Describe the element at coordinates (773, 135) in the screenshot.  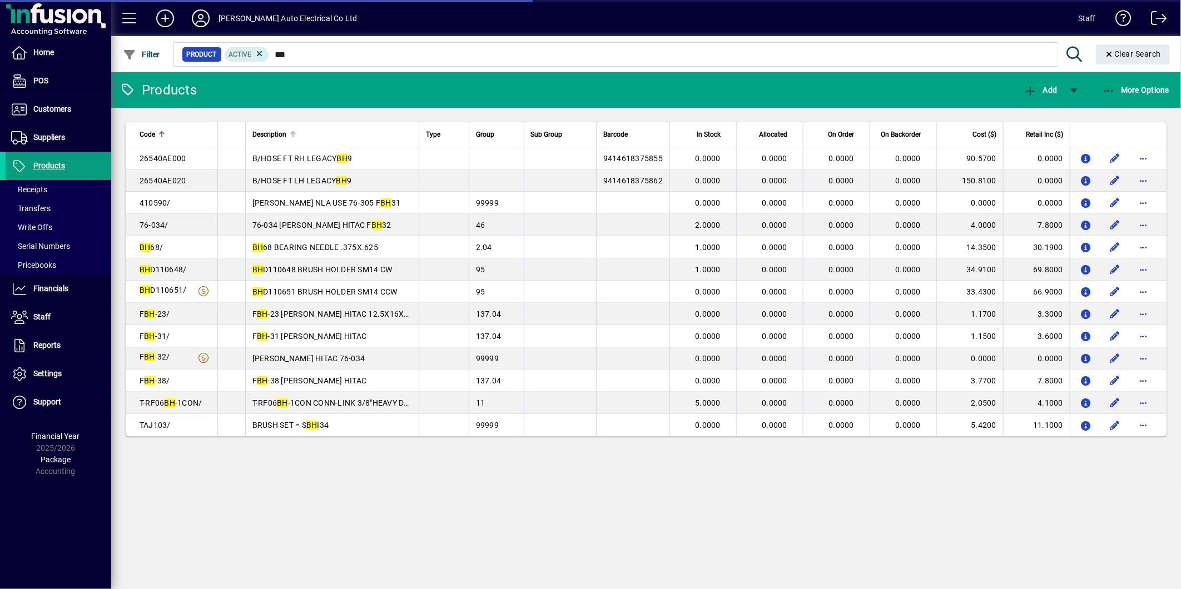
I see `span: Allocated` at that location.